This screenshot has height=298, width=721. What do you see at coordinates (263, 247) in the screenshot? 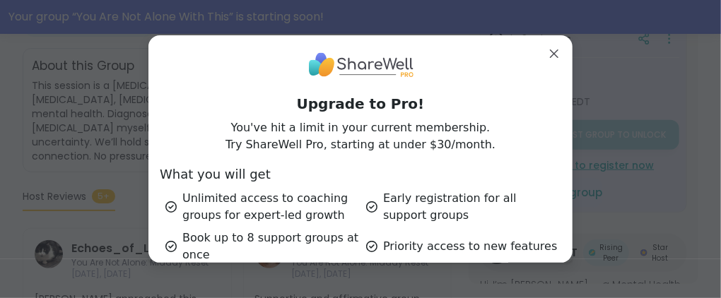
I see `div: Book up to 8 support groups at once` at bounding box center [263, 247].